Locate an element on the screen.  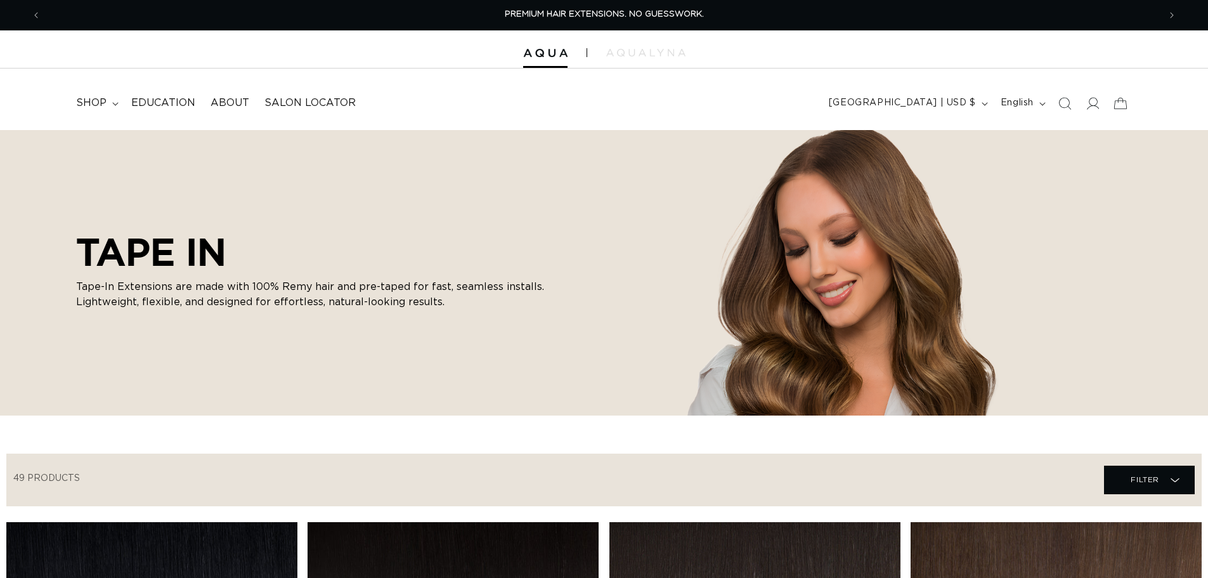
span: About is located at coordinates (230, 103).